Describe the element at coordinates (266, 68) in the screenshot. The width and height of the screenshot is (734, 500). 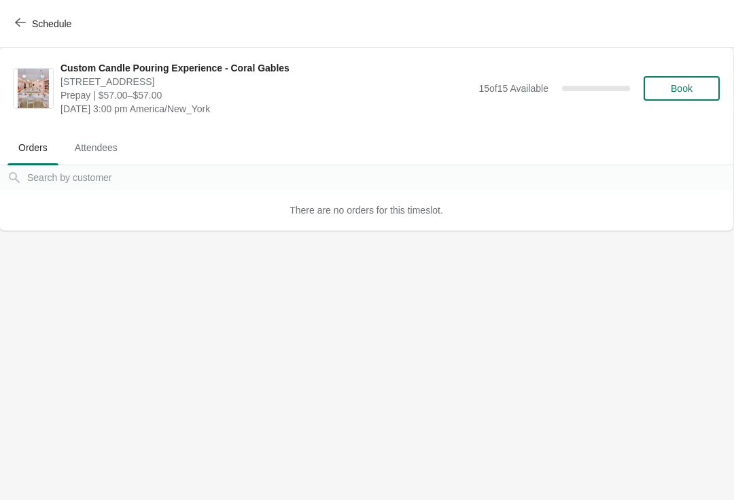
I see `span: Custom Candle Pouring Experience - Coral Gables` at that location.